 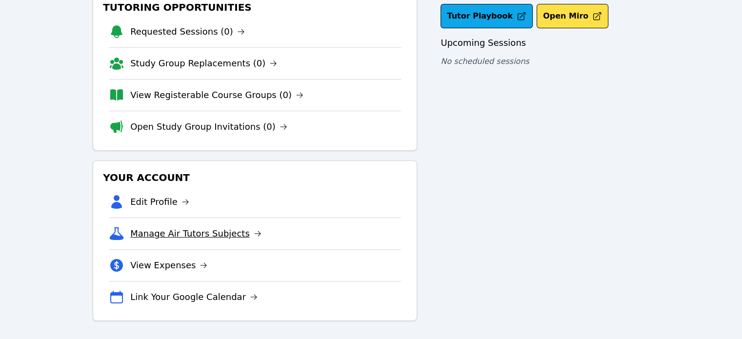 What do you see at coordinates (169, 265) in the screenshot?
I see `a: View Expenses` at bounding box center [169, 265].